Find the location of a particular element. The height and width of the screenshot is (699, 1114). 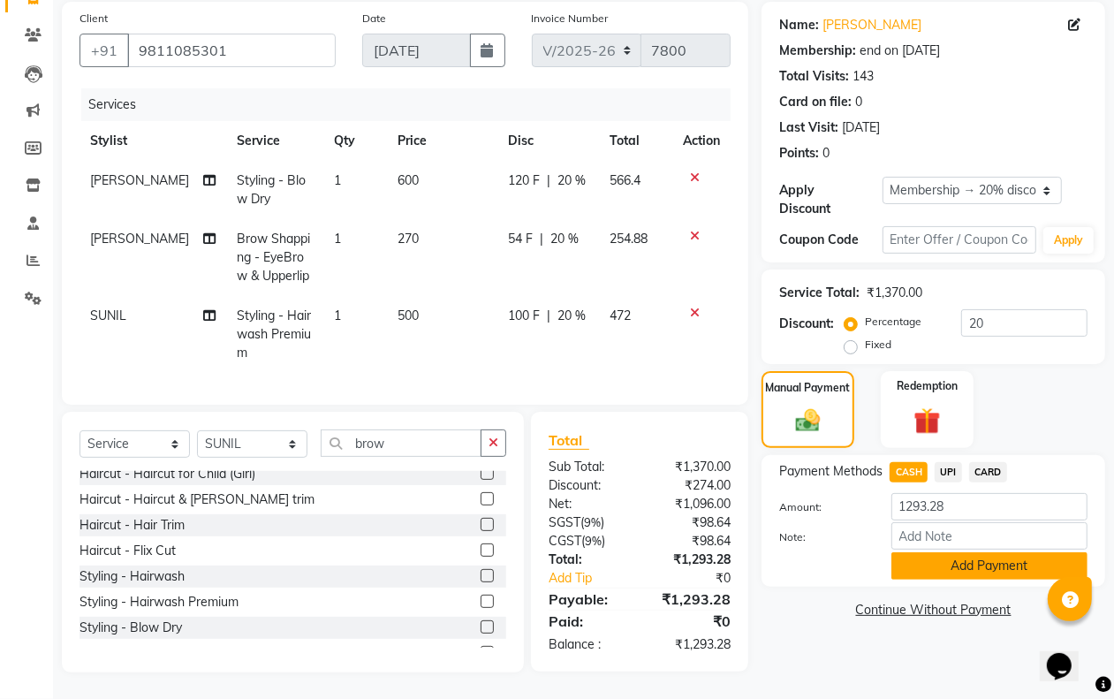

div: Haircut - Hair Trim is located at coordinates (132, 525).